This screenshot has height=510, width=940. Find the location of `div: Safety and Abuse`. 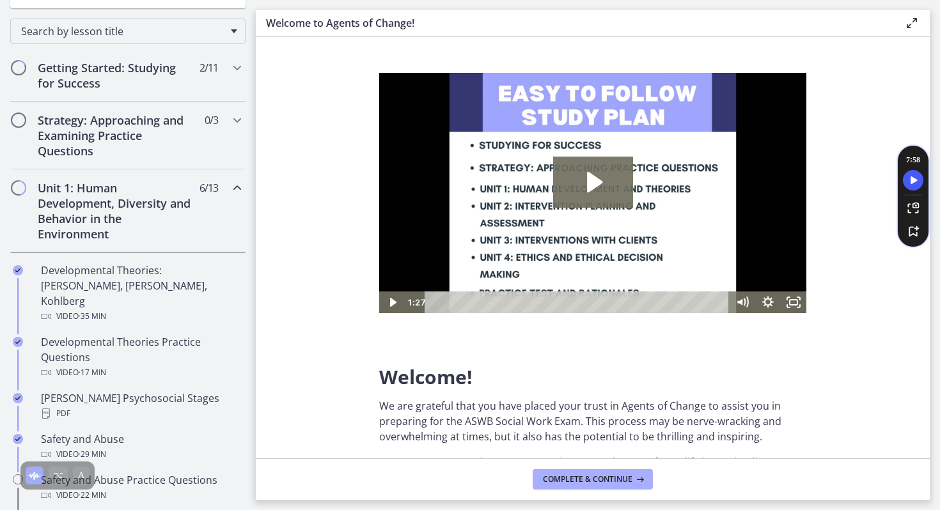

div: Safety and Abuse is located at coordinates (141, 447).